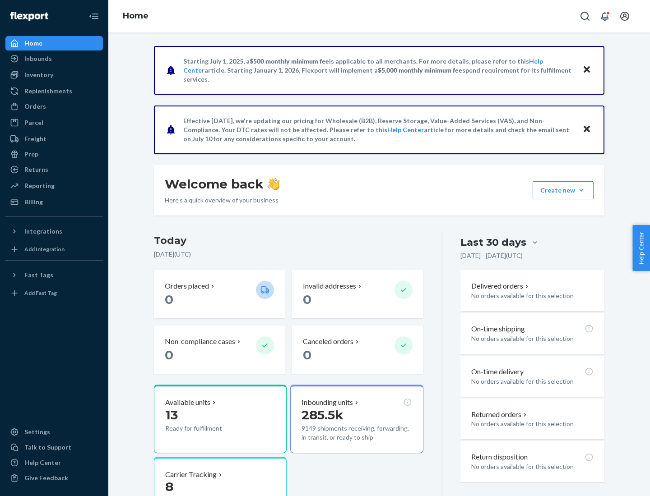 The height and width of the screenshot is (496, 650). Describe the element at coordinates (39, 75) in the screenshot. I see `div: Inventory` at that location.